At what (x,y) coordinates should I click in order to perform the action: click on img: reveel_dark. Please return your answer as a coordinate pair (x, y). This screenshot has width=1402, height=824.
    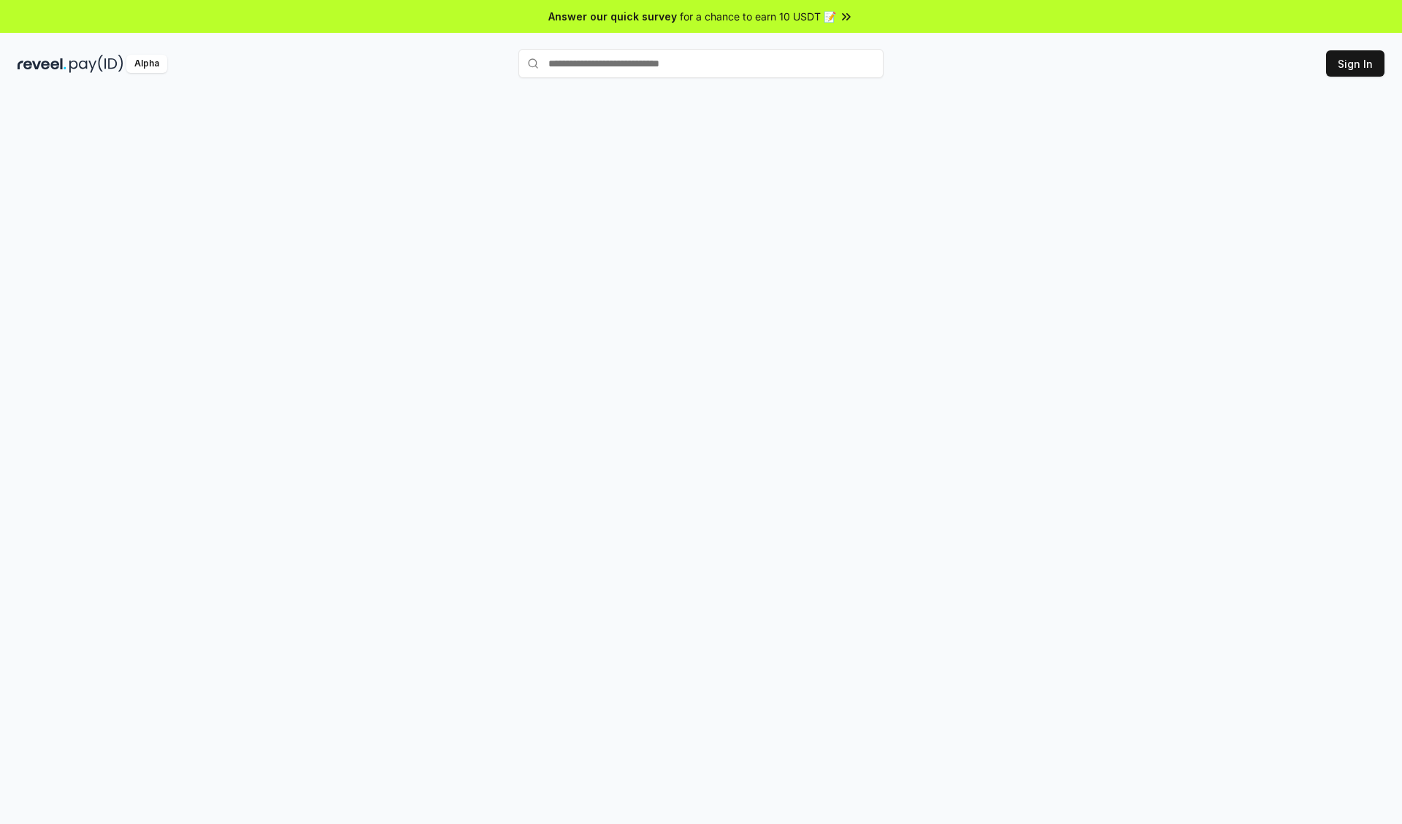
    Looking at the image, I should click on (42, 64).